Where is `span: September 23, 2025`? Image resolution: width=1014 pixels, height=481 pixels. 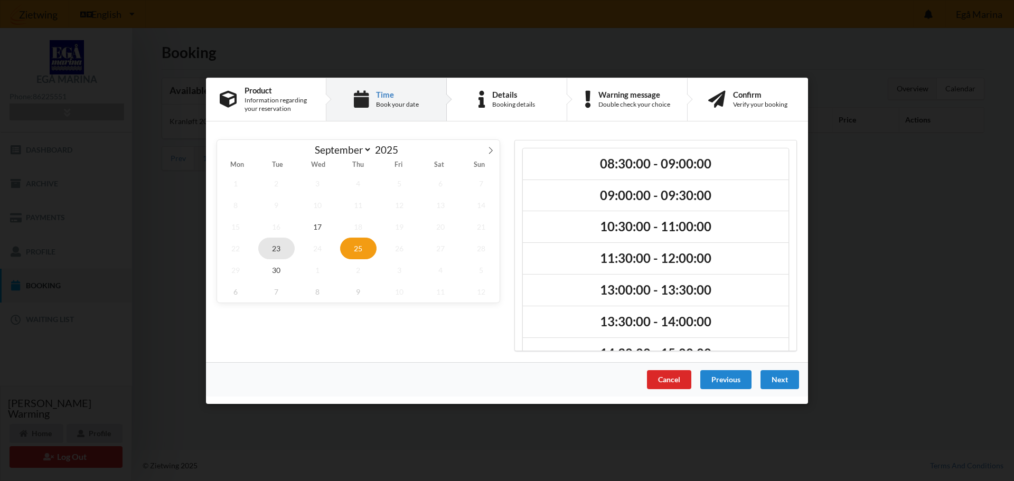 span: September 23, 2025 is located at coordinates (277, 248).